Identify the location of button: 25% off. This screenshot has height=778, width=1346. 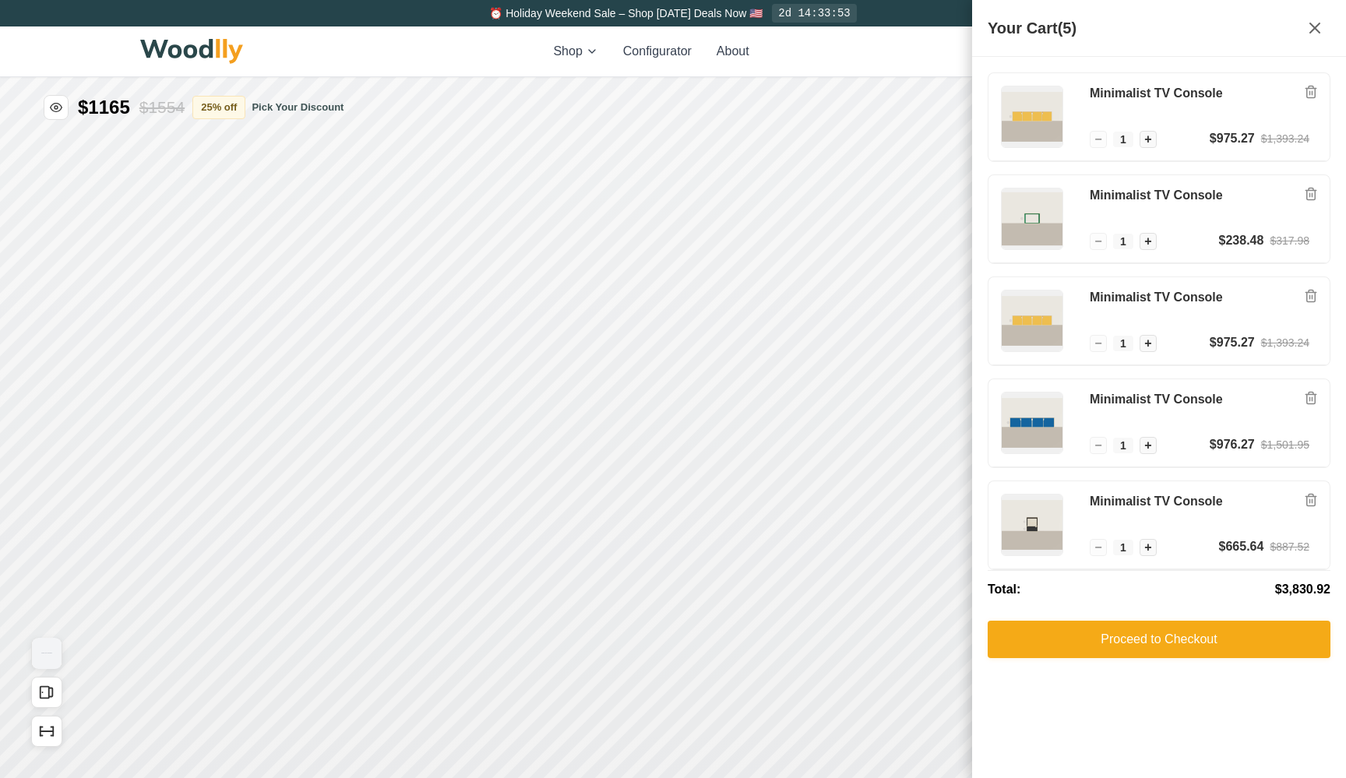
(219, 108).